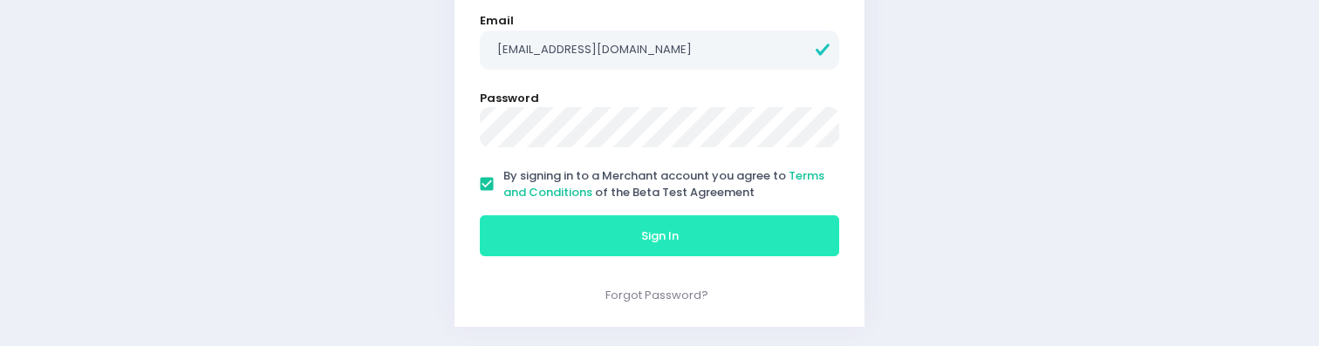 This screenshot has width=1319, height=346. What do you see at coordinates (496, 21) in the screenshot?
I see `label: Email` at bounding box center [496, 21].